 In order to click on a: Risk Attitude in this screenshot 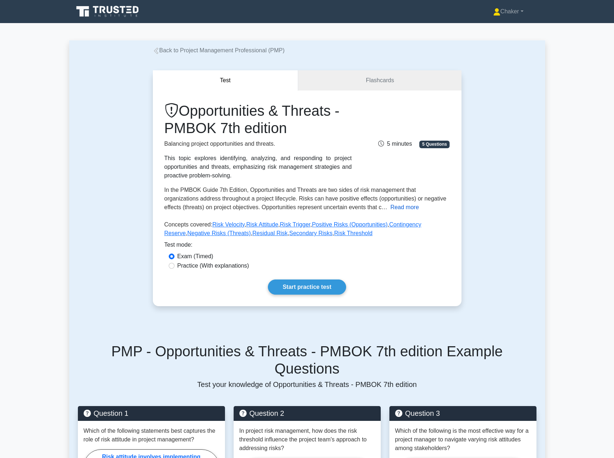, I will do `click(262, 224)`.